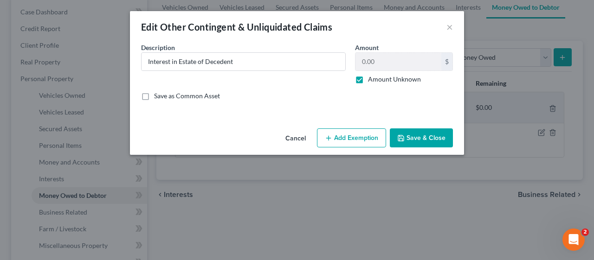  I want to click on div: Edit Other Contingent & Unliquidated Claims, so click(237, 27).